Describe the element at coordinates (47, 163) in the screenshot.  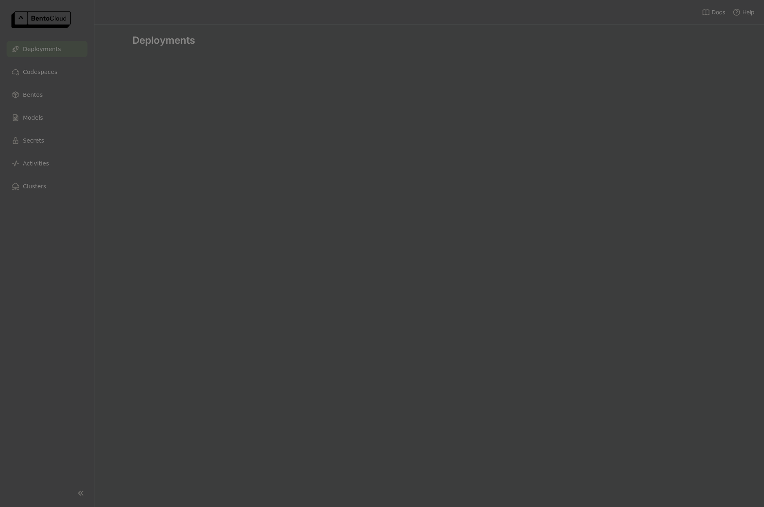
I see `a: Activities` at that location.